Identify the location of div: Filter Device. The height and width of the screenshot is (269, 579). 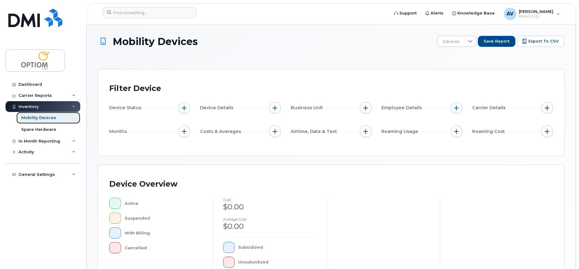
(135, 89).